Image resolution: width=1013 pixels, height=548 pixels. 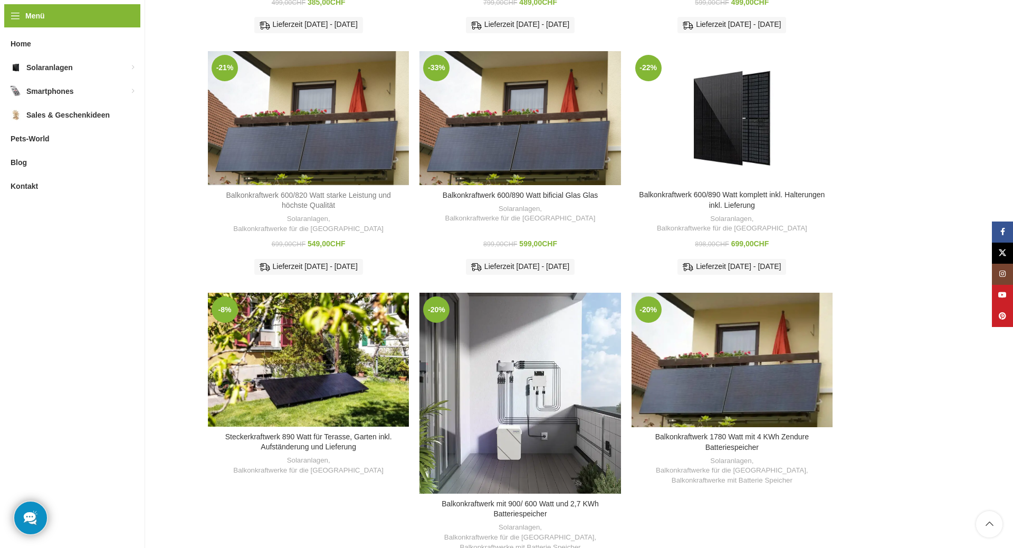 What do you see at coordinates (989, 524) in the screenshot?
I see `a: Scroll to top button` at bounding box center [989, 524].